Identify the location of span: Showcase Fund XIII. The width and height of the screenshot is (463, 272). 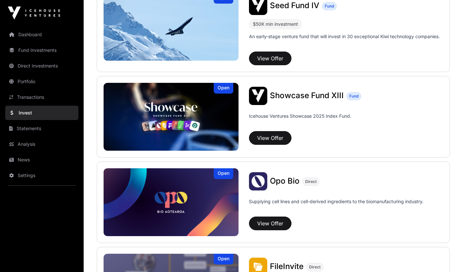
(307, 95).